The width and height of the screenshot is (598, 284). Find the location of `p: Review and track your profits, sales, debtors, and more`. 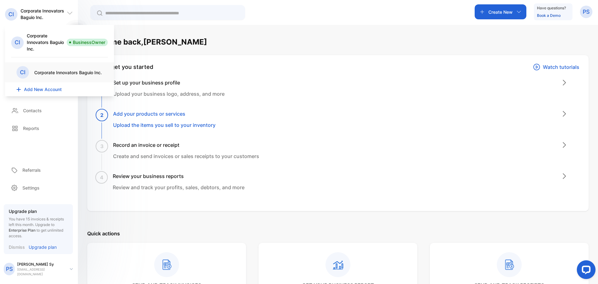

p: Review and track your profits, sales, debtors, and more is located at coordinates (179, 187).